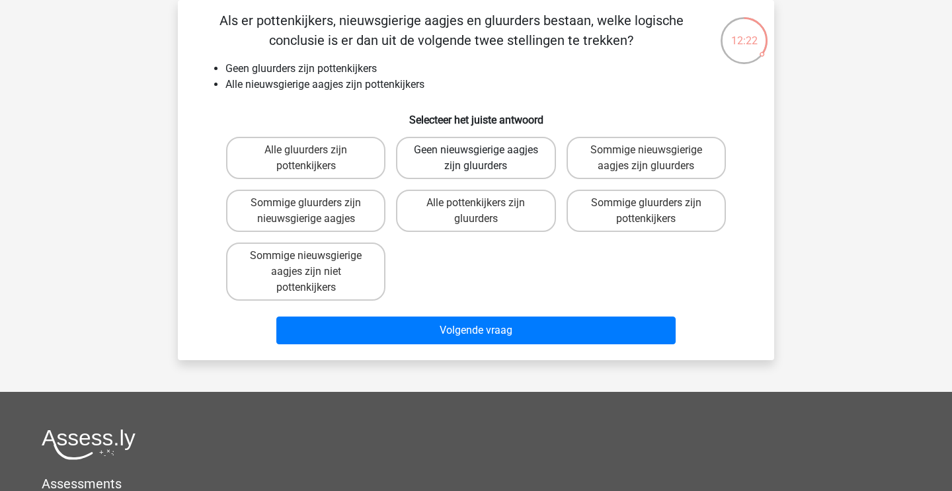 The image size is (952, 491). I want to click on h6: Selecteer het juiste antwoord, so click(476, 114).